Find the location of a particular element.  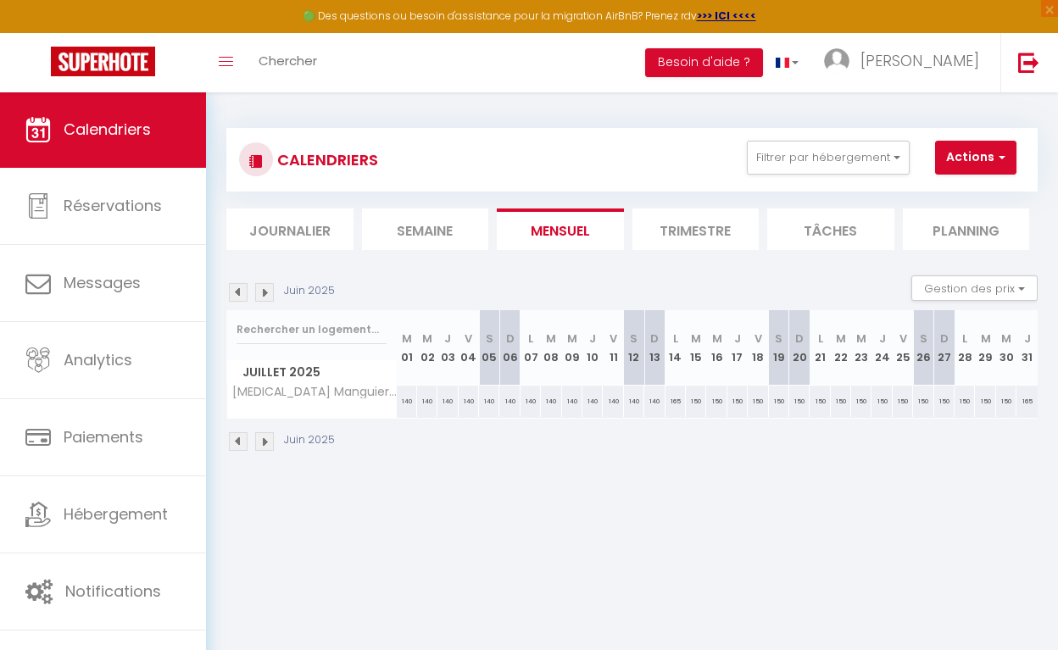

th: 13 is located at coordinates (654, 348).